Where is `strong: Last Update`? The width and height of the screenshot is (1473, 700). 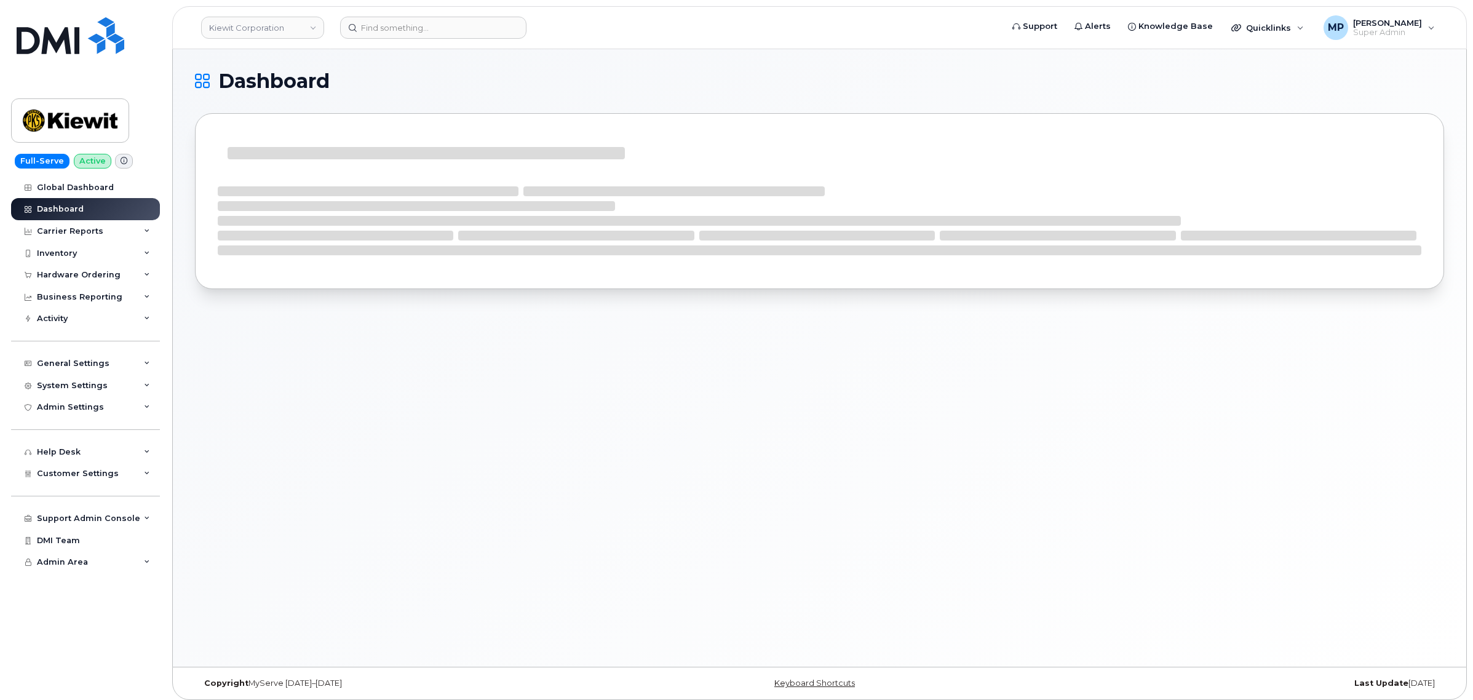 strong: Last Update is located at coordinates (1381, 683).